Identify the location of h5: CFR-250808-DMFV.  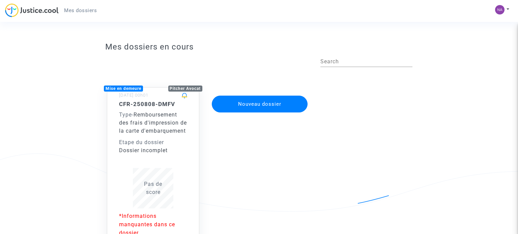
(153, 104).